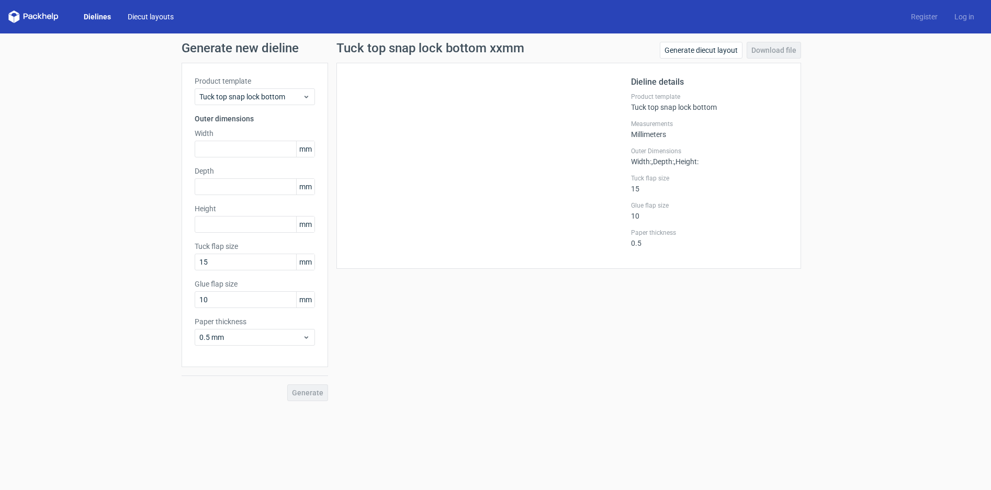 The height and width of the screenshot is (490, 991). Describe the element at coordinates (709, 211) in the screenshot. I see `div: 10` at that location.